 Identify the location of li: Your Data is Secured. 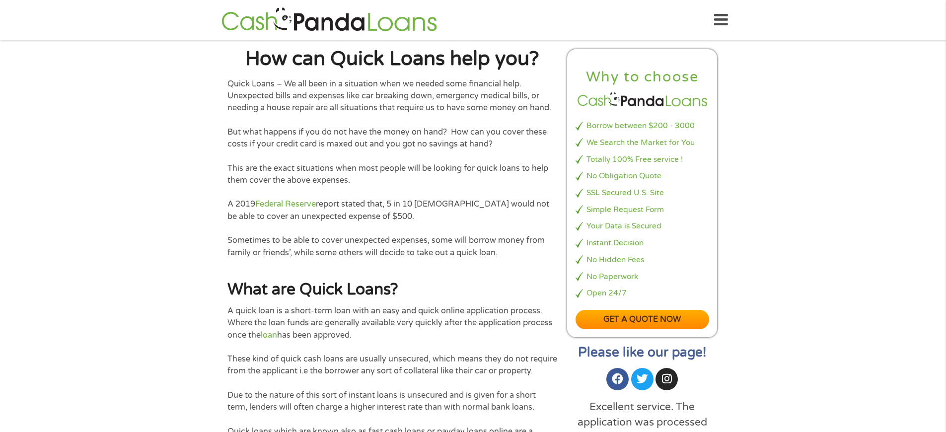
(642, 226).